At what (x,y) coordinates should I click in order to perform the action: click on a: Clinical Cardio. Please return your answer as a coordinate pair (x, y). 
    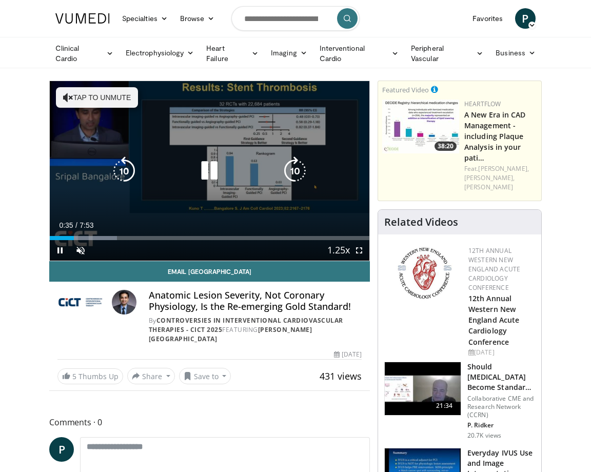
    Looking at the image, I should click on (84, 53).